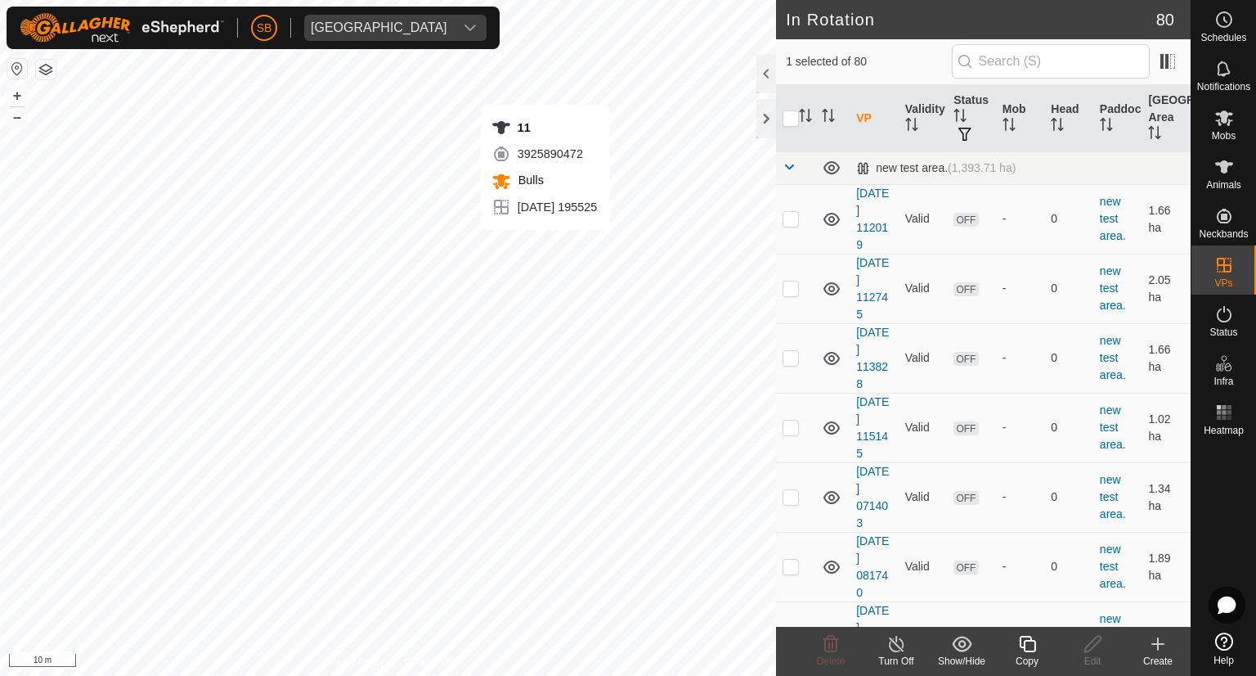 This screenshot has width=1256, height=676. What do you see at coordinates (1166, 636) in the screenshot?
I see `td: 2.5 ha` at bounding box center [1166, 636].